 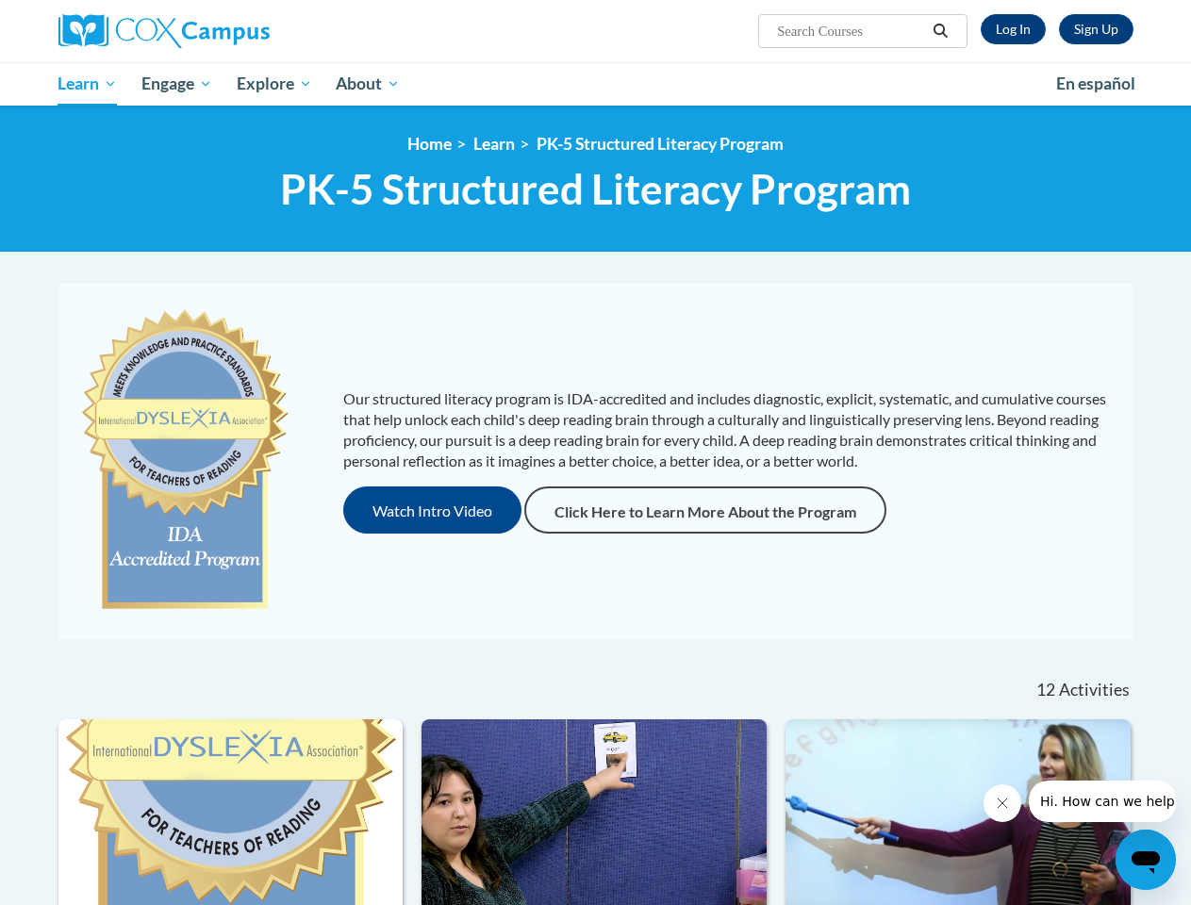 What do you see at coordinates (274, 84) in the screenshot?
I see `a: Explore` at bounding box center [274, 84].